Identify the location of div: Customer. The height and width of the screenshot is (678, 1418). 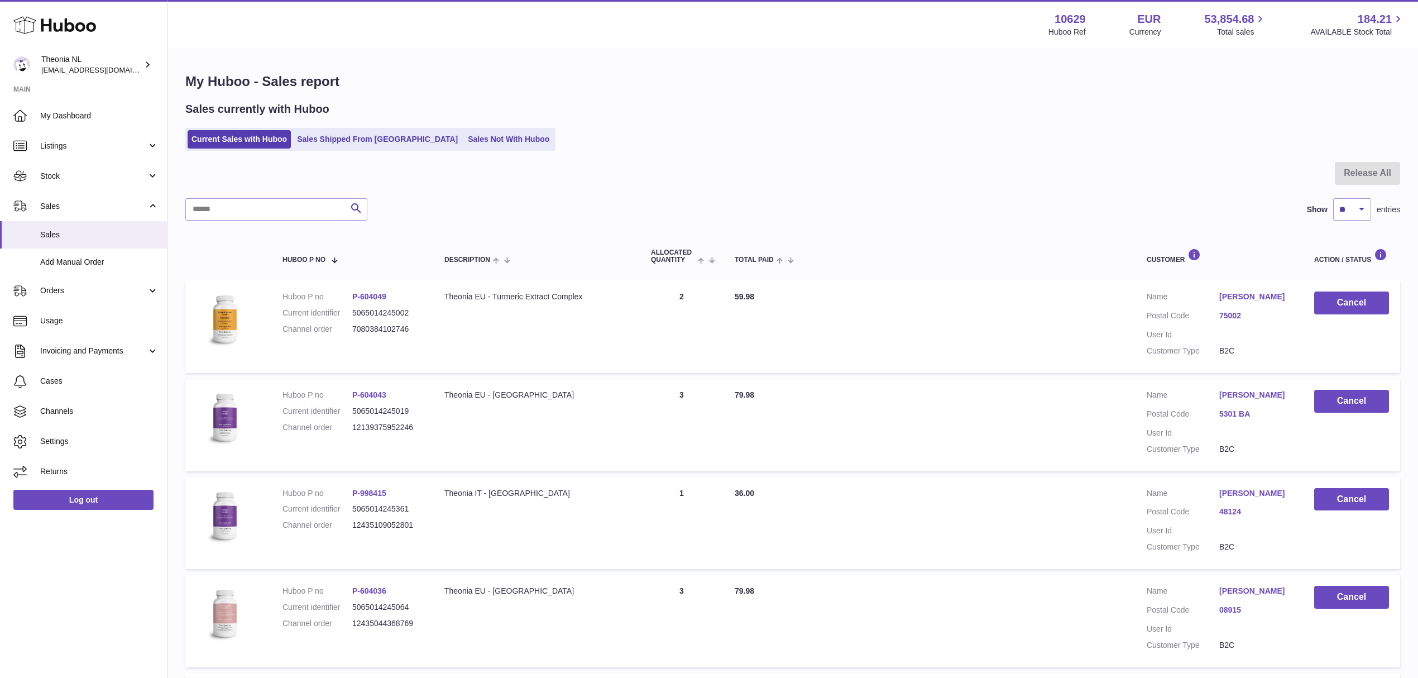
(1219, 256).